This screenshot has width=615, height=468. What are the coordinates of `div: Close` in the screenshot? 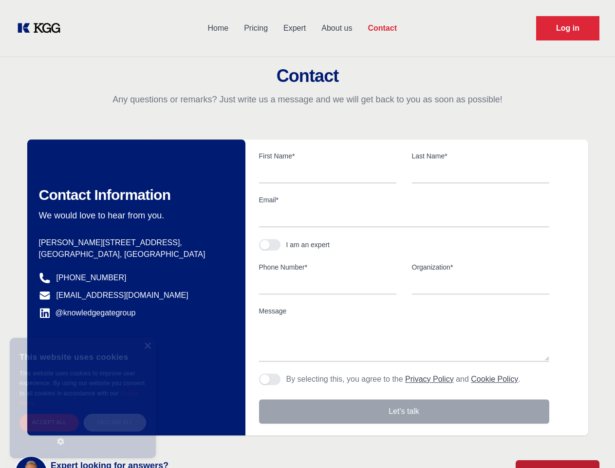 It's located at (147, 346).